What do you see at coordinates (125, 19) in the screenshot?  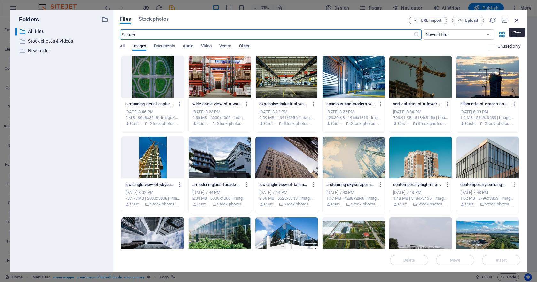 I see `span: Files` at bounding box center [125, 19].